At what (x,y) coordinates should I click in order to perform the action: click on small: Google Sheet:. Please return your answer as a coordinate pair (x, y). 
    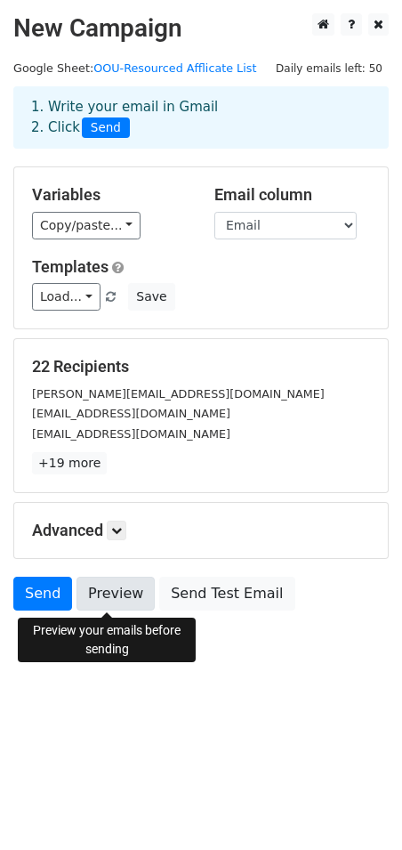
    Looking at the image, I should click on (134, 68).